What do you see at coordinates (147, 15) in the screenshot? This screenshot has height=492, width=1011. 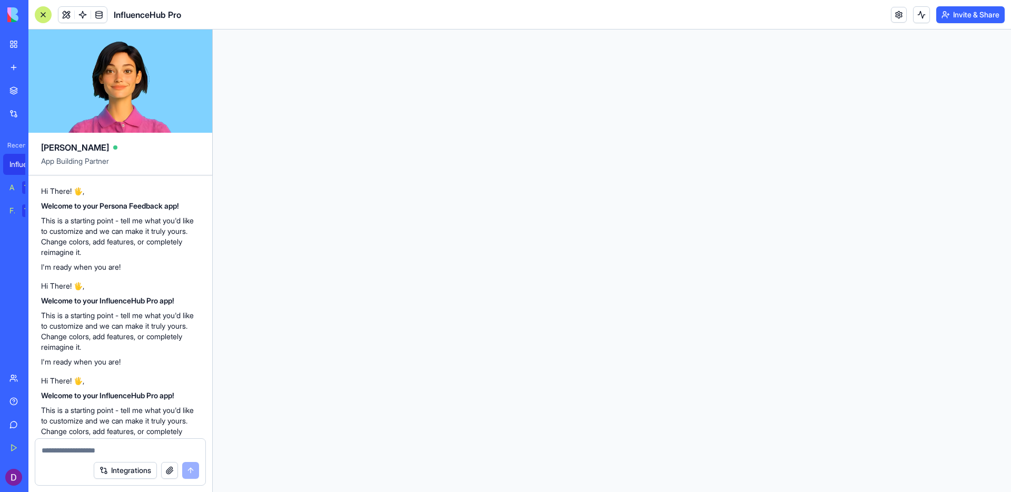 I see `span: InfluenceHub Pro` at bounding box center [147, 15].